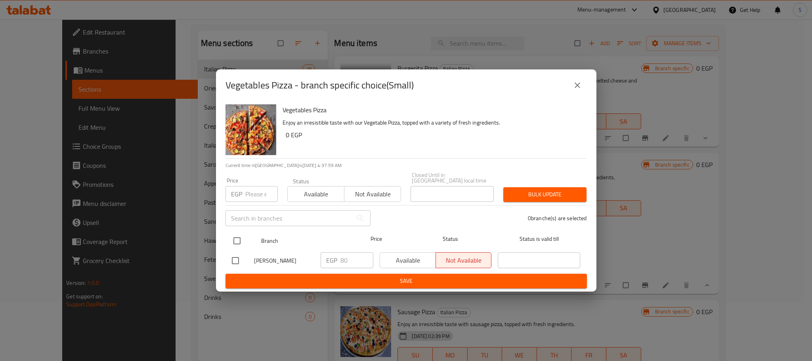 The height and width of the screenshot is (361, 812). I want to click on span: Save, so click(406, 281).